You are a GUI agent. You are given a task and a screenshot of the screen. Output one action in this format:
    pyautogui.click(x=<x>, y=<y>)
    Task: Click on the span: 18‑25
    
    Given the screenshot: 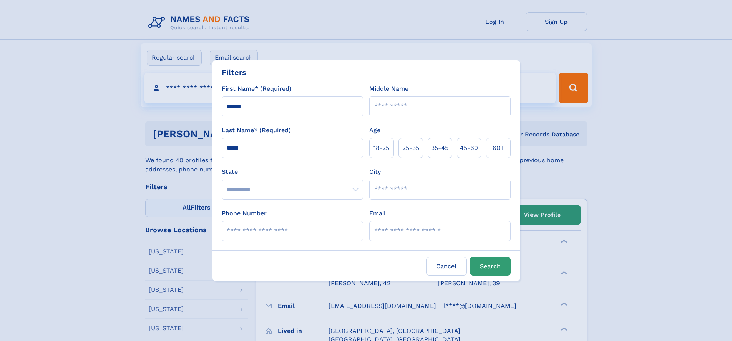 What is the action you would take?
    pyautogui.click(x=381, y=148)
    